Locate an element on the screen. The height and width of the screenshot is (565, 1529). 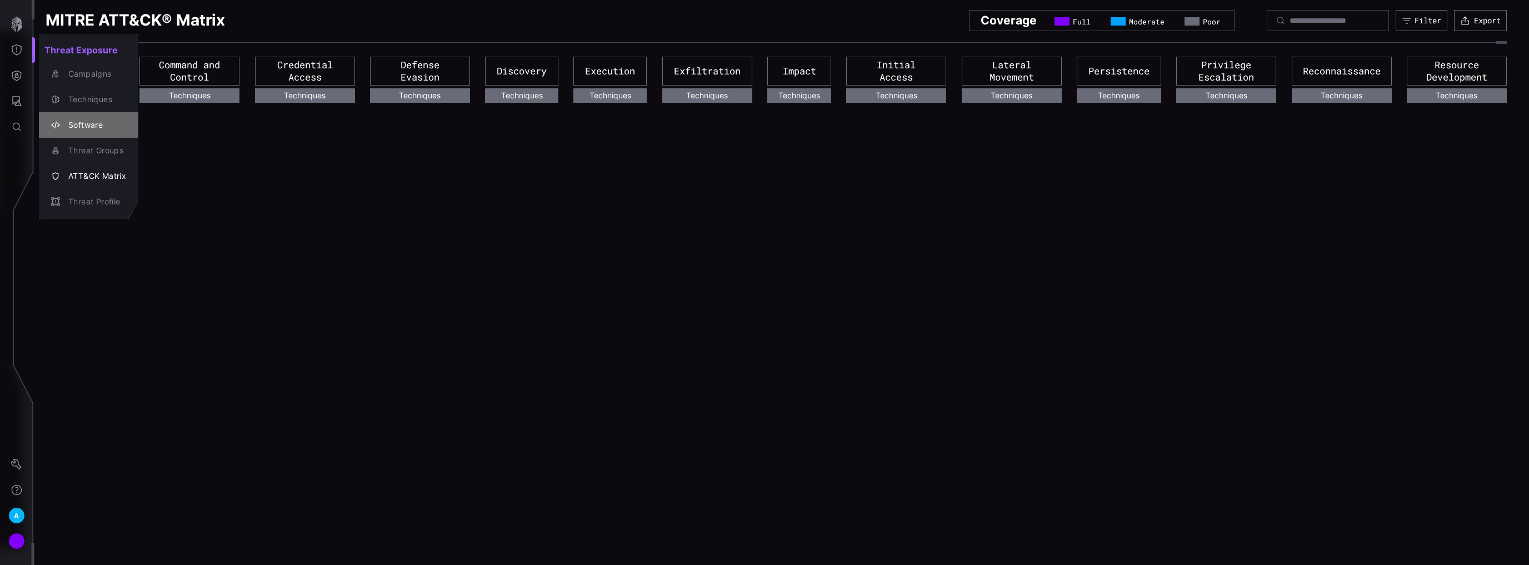
div: Threat Profile is located at coordinates (94, 202).